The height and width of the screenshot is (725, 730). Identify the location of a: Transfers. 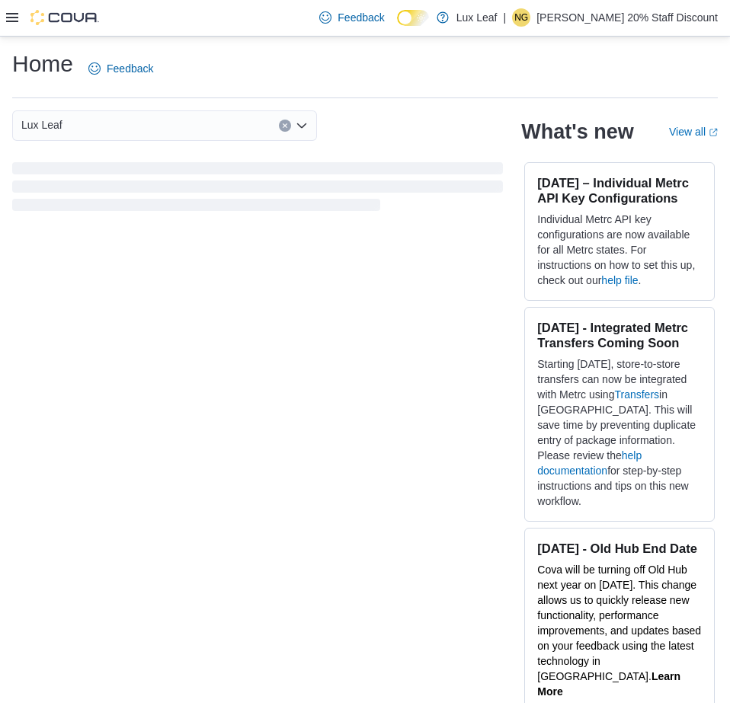
(636, 395).